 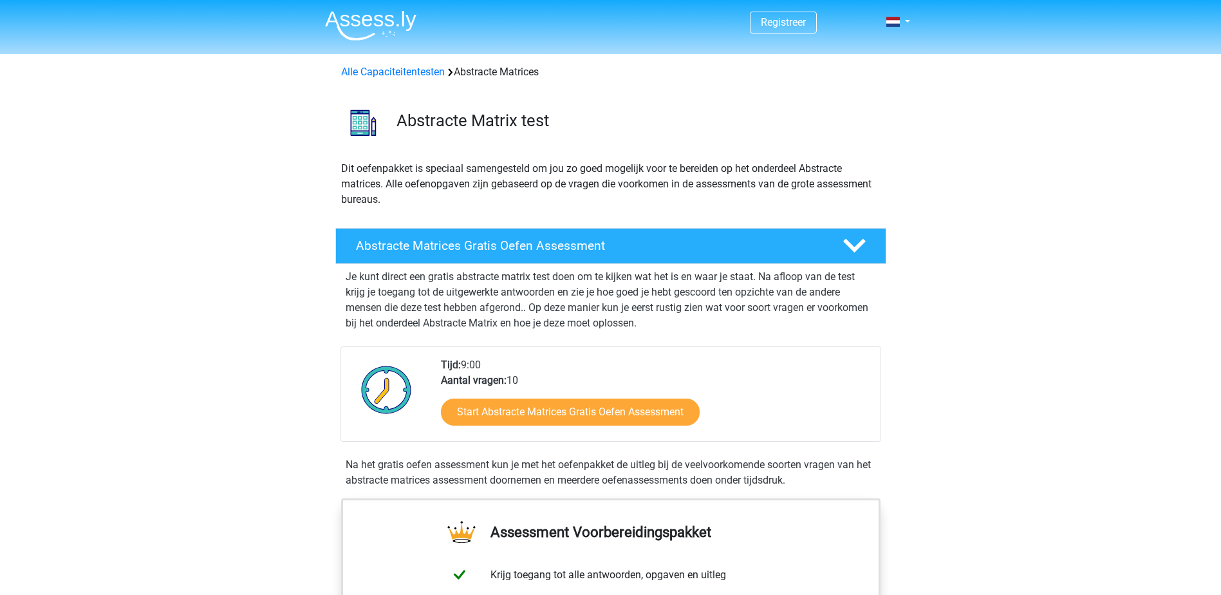 I want to click on img: Assessly, so click(x=371, y=25).